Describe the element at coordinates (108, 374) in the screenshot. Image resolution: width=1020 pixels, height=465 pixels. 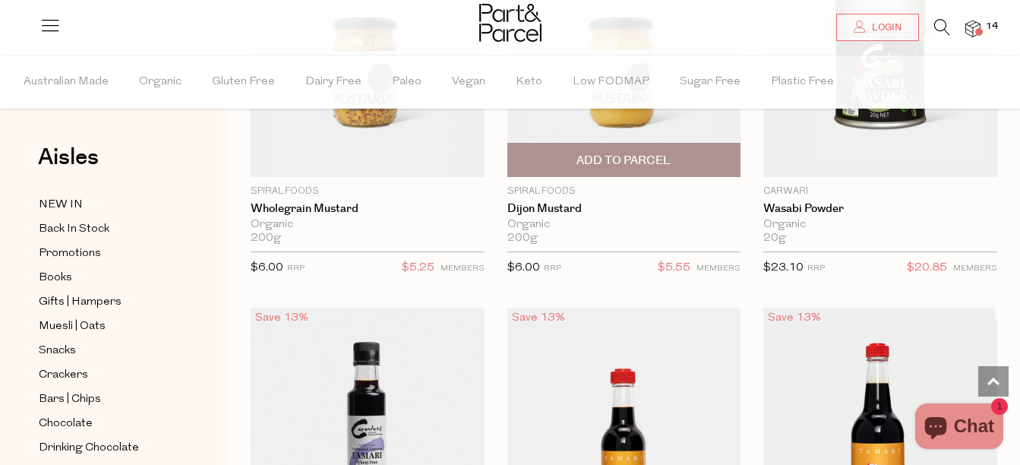
I see `a: Crackers` at that location.